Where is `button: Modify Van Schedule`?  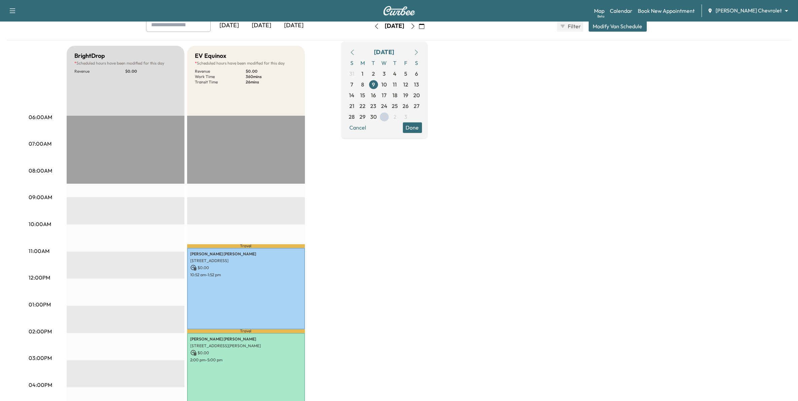
button: Modify Van Schedule is located at coordinates (617, 26).